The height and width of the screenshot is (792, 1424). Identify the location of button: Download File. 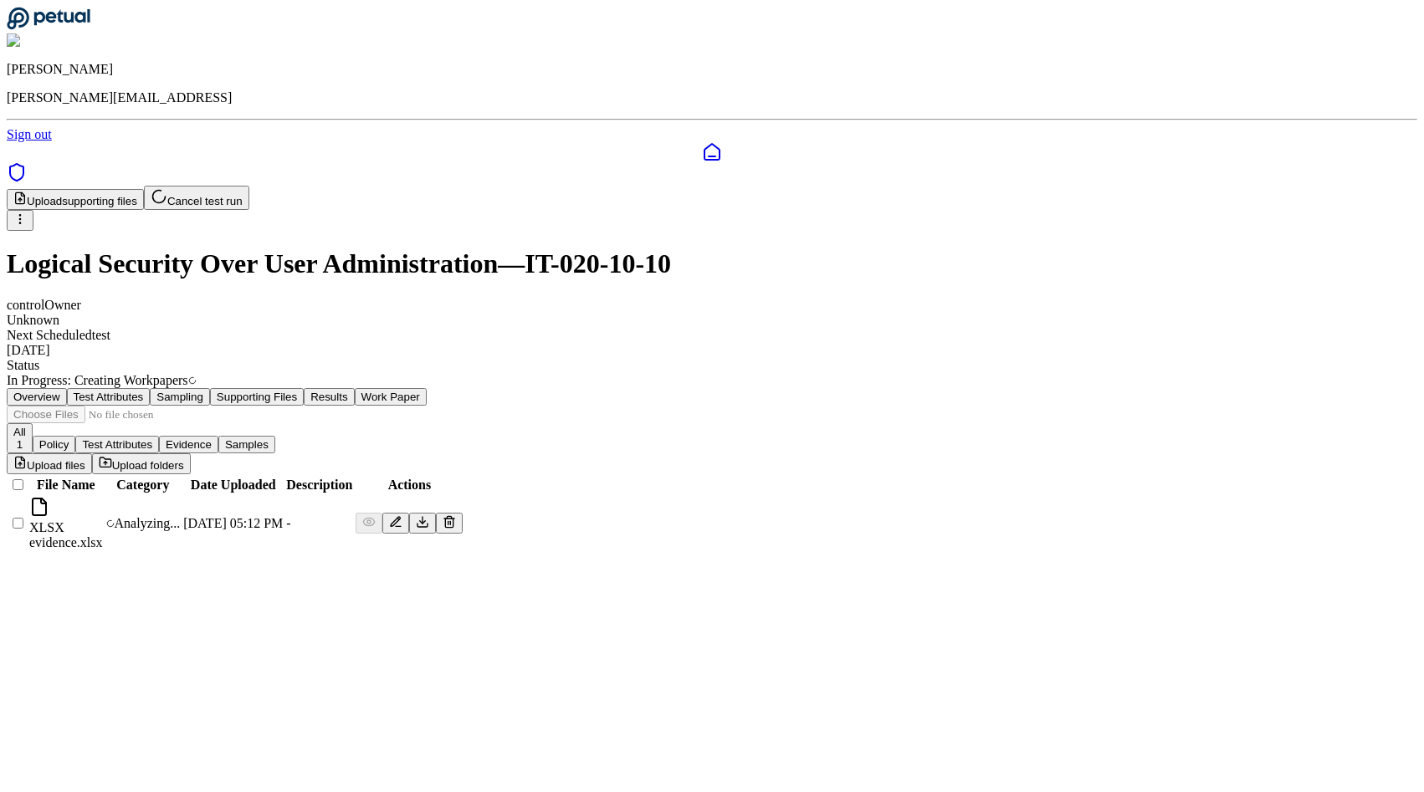
(422, 523).